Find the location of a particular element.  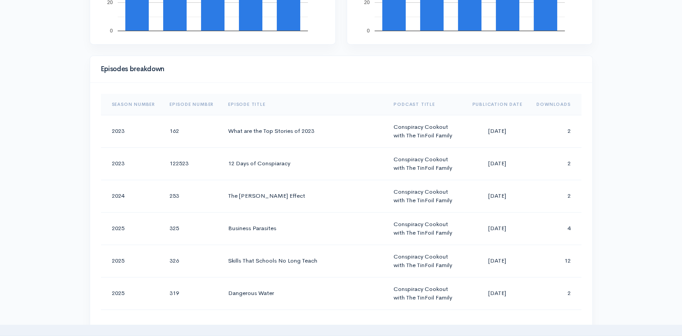

h4: Episodes breakdown is located at coordinates (338, 69).